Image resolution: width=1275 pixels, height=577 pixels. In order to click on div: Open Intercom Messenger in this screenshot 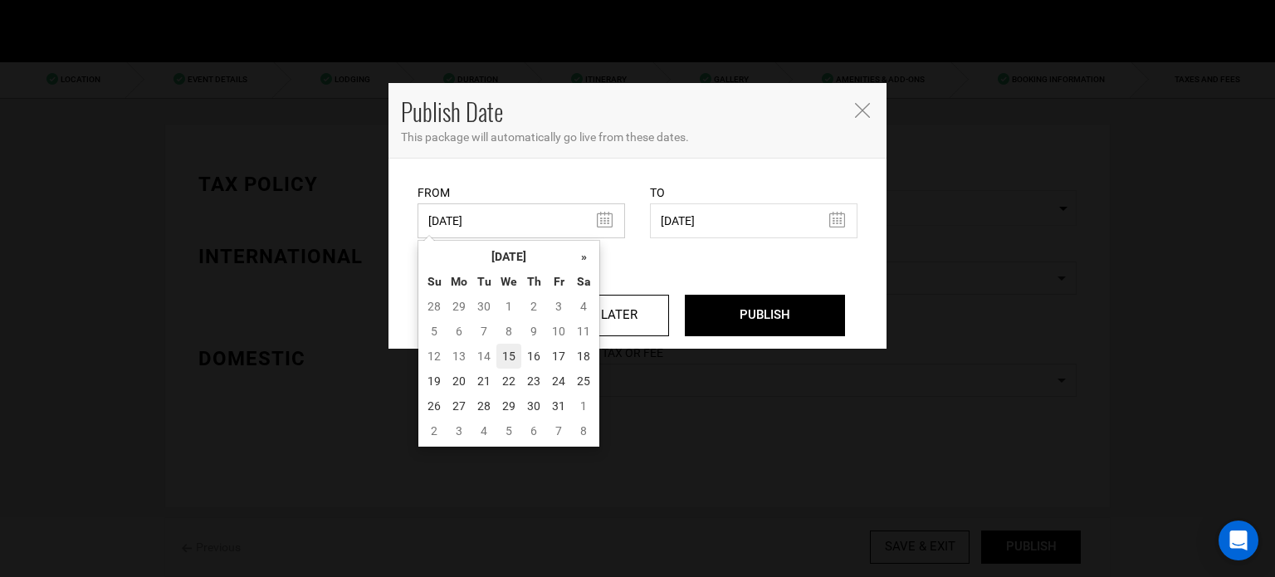, I will do `click(1239, 541)`.